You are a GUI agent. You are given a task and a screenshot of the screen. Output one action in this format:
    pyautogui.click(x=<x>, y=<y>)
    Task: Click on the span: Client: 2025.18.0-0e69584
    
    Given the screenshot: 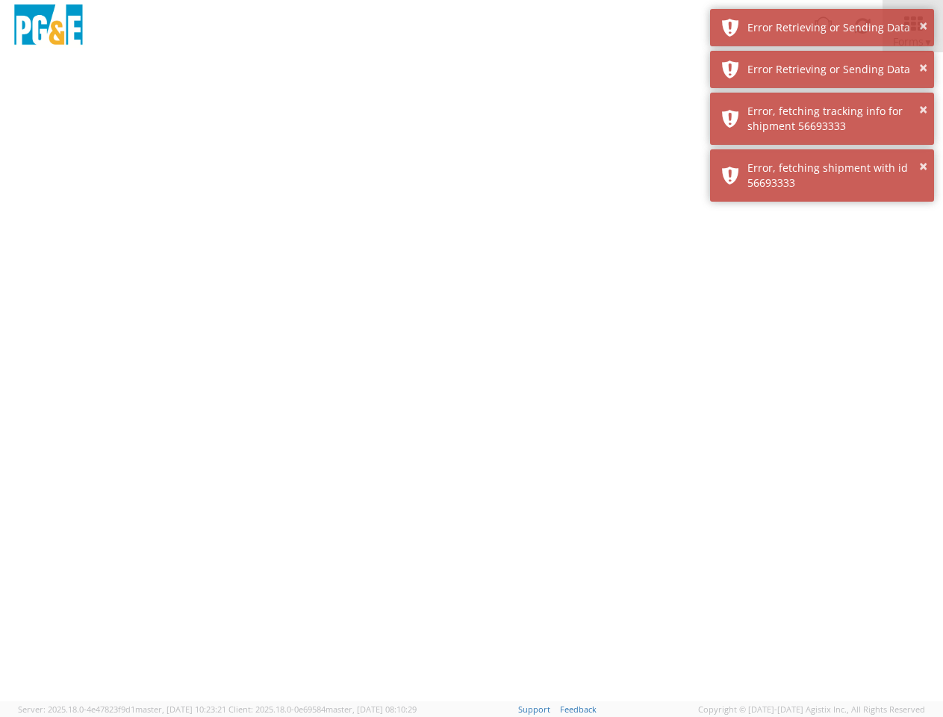 What is the action you would take?
    pyautogui.click(x=323, y=709)
    